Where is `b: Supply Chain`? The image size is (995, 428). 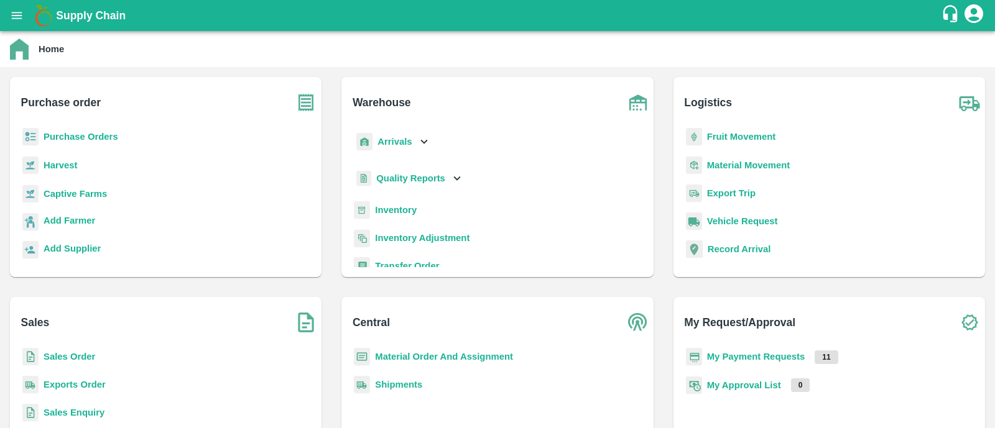
b: Supply Chain is located at coordinates (91, 16).